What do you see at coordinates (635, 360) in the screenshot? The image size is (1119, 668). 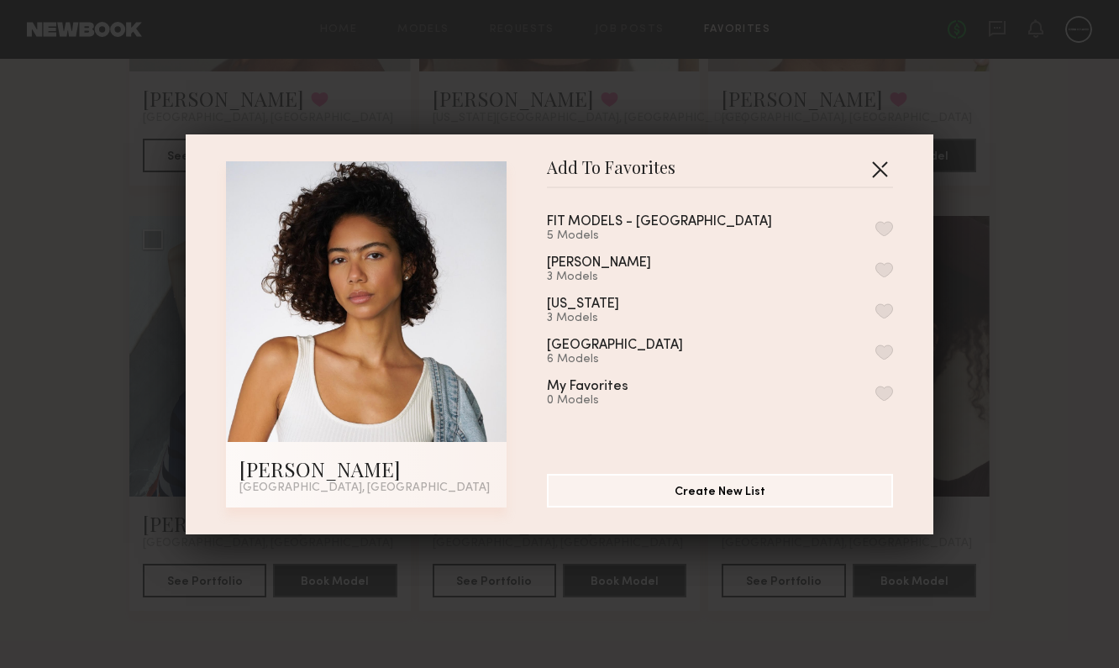 I see `div: 6 Models` at bounding box center [635, 360].